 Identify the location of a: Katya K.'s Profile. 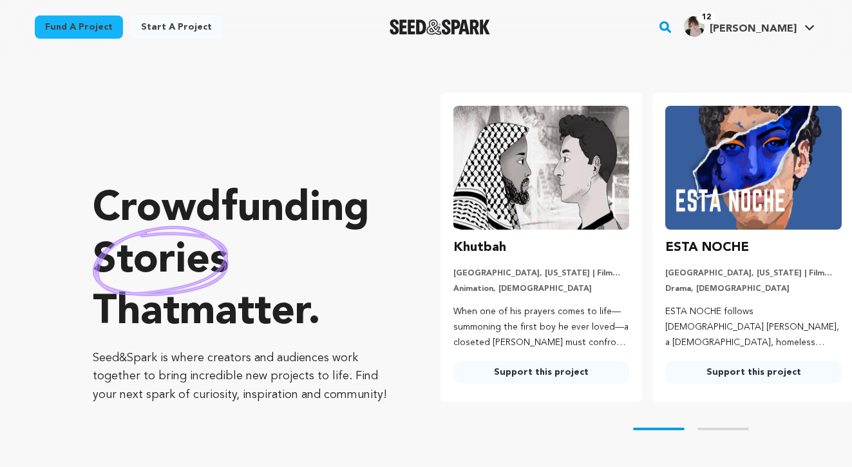
(749, 25).